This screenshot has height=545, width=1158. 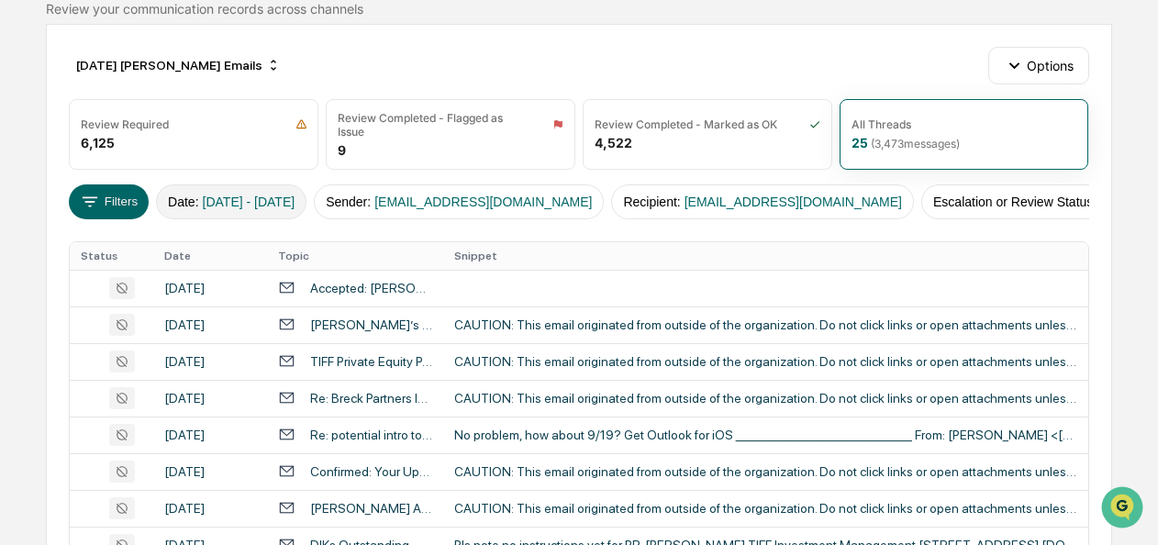 I want to click on p: How can we help?, so click(x=176, y=52).